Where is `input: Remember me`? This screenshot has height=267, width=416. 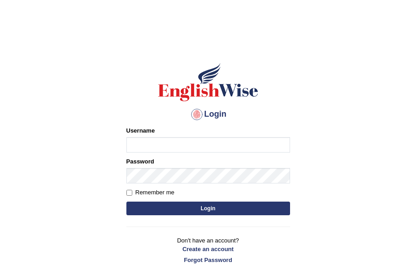 input: Remember me is located at coordinates (129, 193).